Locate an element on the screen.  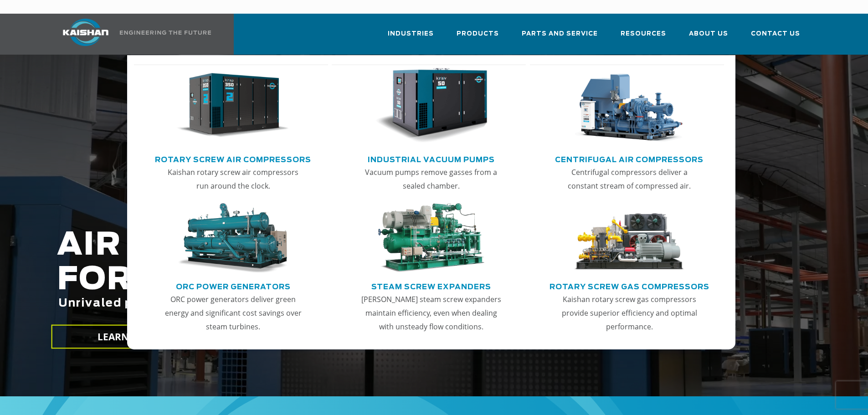
a: ORC Power Generators is located at coordinates (233, 286).